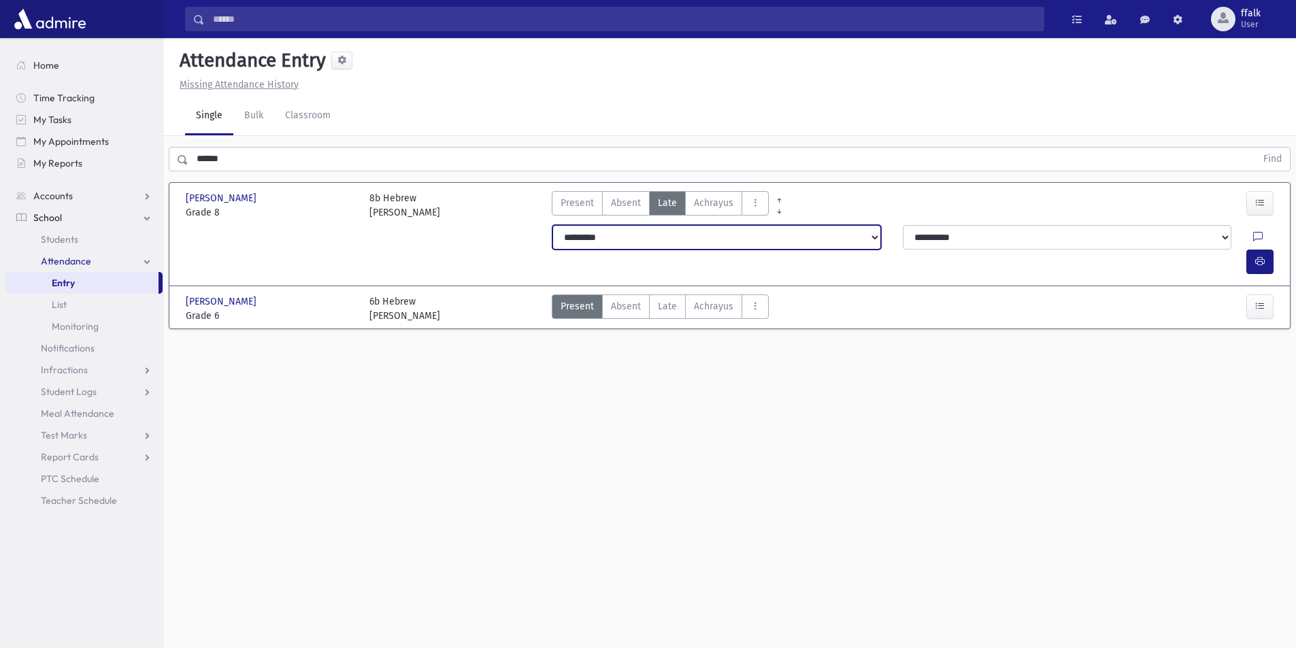 The height and width of the screenshot is (648, 1296). I want to click on a: Monitoring, so click(84, 327).